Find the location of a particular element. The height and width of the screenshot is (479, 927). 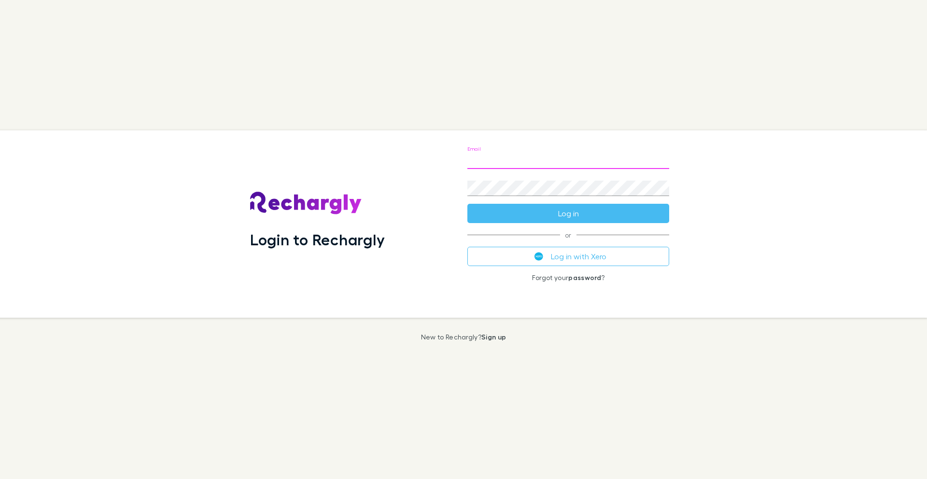

img: Xero's logo is located at coordinates (539, 256).